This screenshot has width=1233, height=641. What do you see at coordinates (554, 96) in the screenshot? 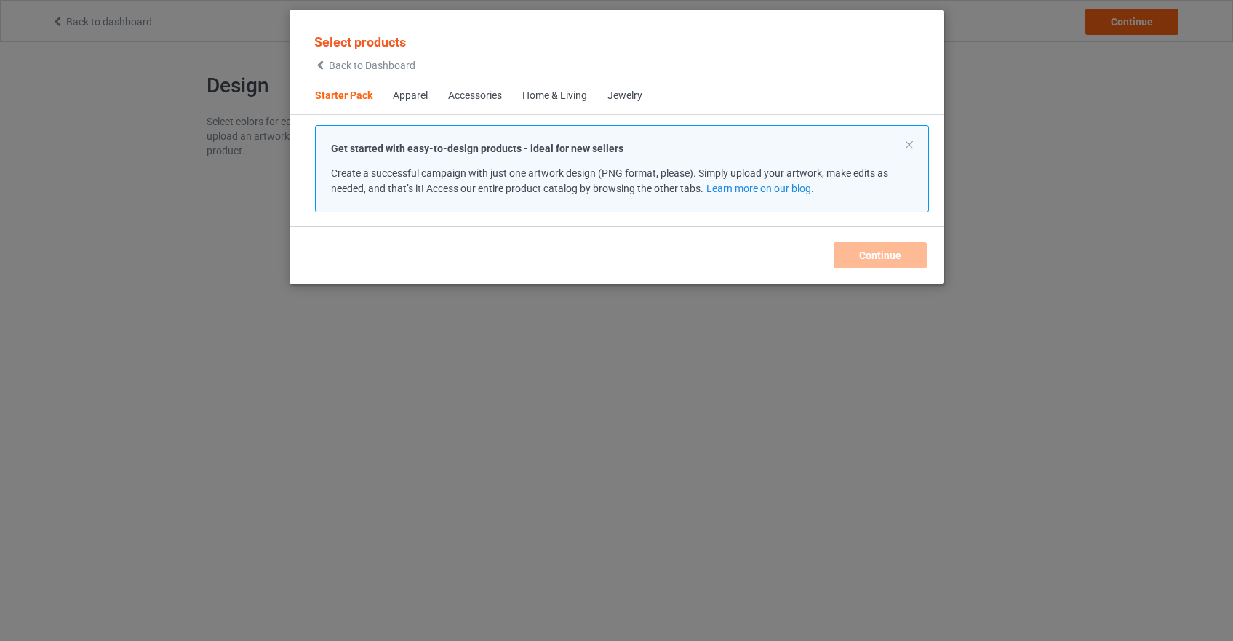
I see `div: Home & Living` at bounding box center [554, 96].